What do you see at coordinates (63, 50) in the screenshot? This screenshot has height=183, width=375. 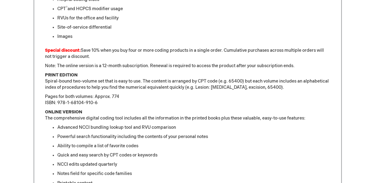 I see `strong: Special discount:` at bounding box center [63, 50].